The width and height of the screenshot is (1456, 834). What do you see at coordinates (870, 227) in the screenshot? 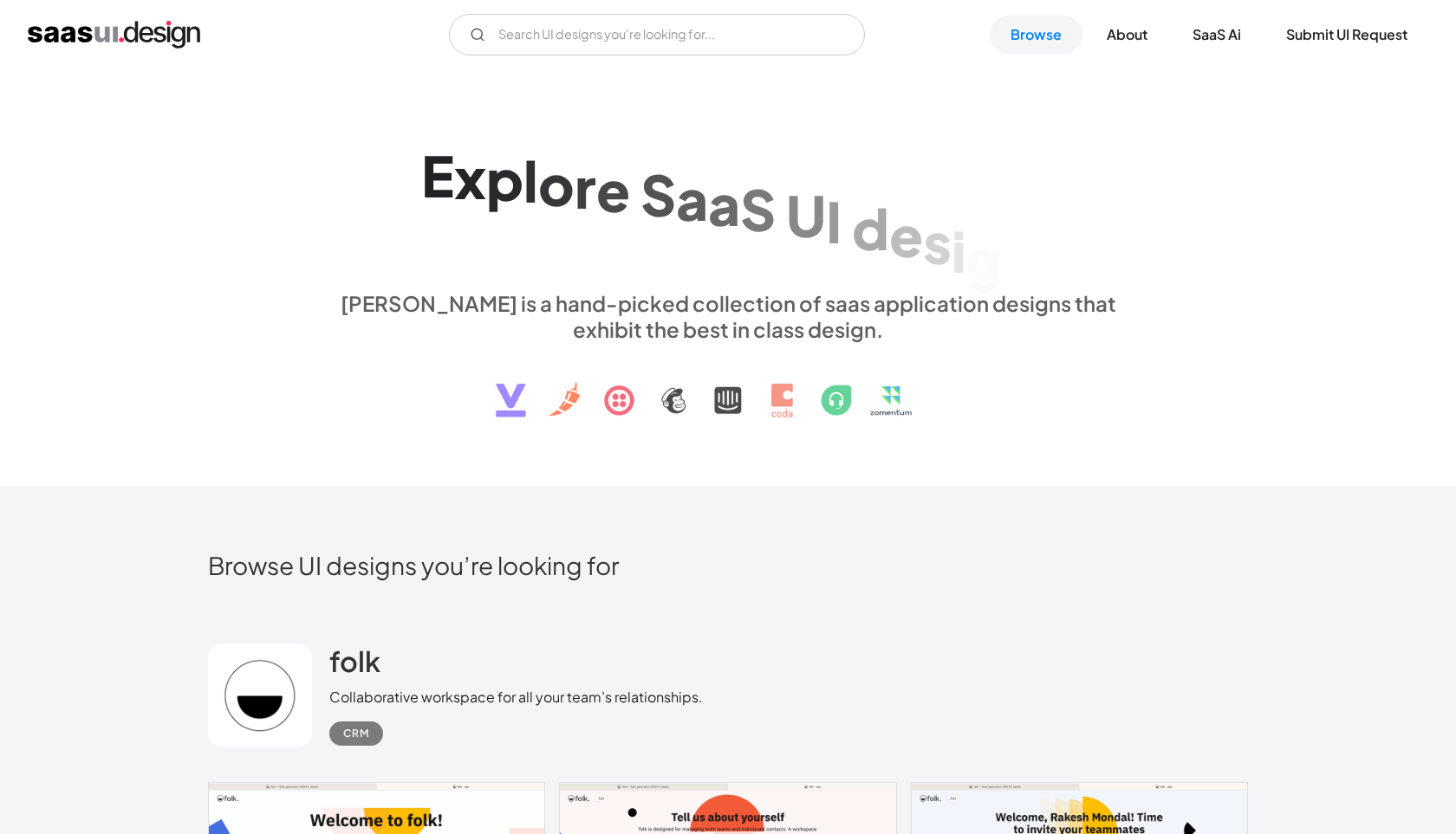
I see `div: d` at bounding box center [870, 227].